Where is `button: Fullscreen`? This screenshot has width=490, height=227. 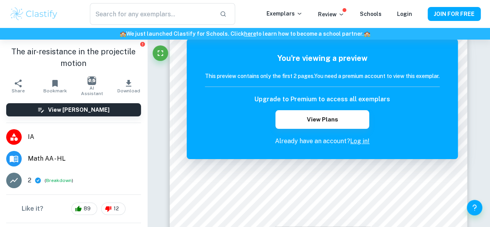 button: Fullscreen is located at coordinates (160, 53).